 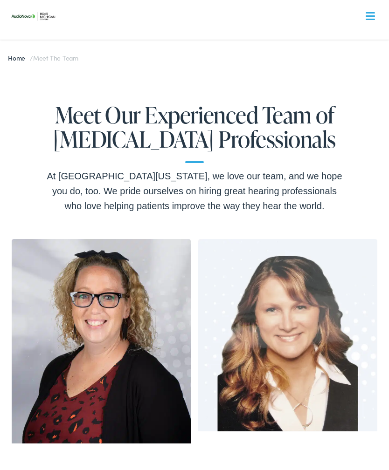 I want to click on span: Meet the Team, so click(x=55, y=58).